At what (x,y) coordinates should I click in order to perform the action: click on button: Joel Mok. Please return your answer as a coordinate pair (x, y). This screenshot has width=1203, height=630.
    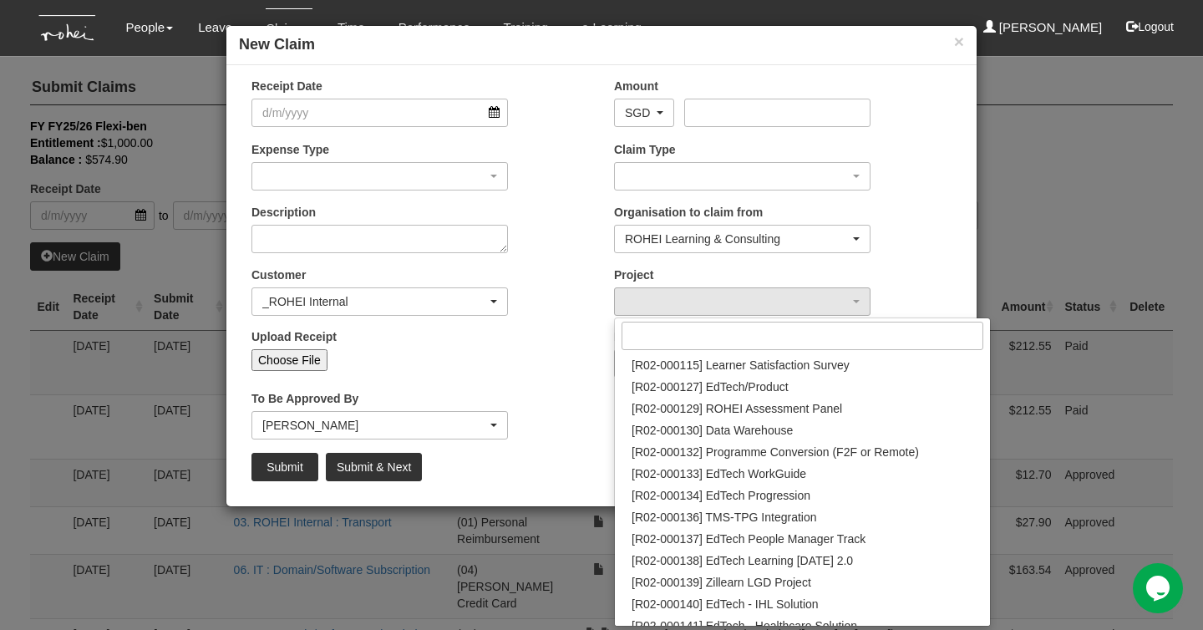
    Looking at the image, I should click on (379, 425).